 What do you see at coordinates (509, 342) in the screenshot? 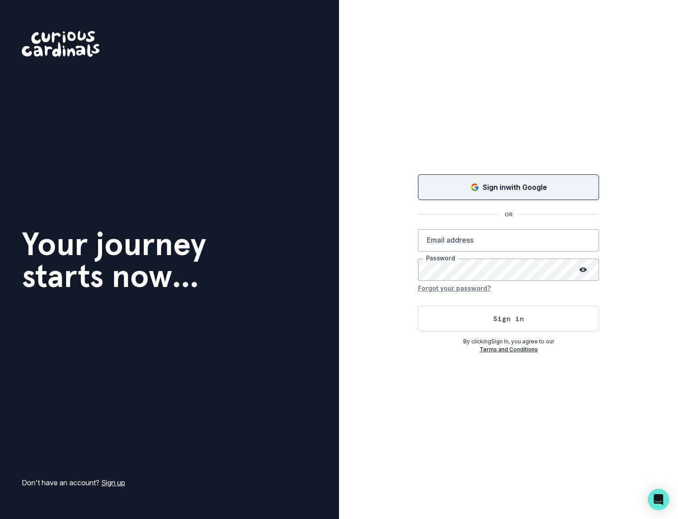
I see `p: By clicking Sign In , you agree to our` at bounding box center [509, 342].